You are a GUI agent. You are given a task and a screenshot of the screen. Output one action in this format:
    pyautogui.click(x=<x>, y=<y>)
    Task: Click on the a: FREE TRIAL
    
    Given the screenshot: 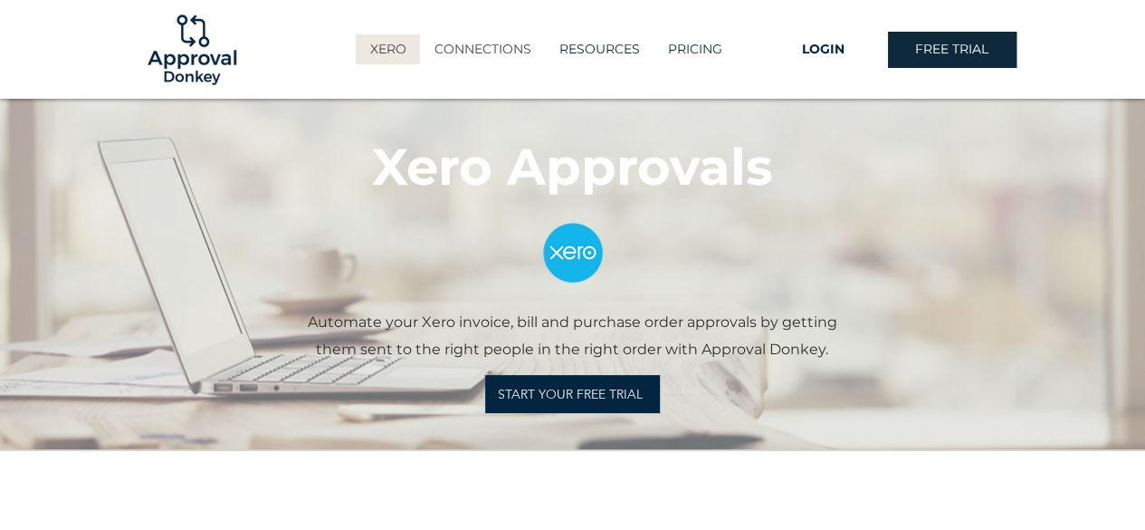 What is the action you would take?
    pyautogui.click(x=952, y=50)
    